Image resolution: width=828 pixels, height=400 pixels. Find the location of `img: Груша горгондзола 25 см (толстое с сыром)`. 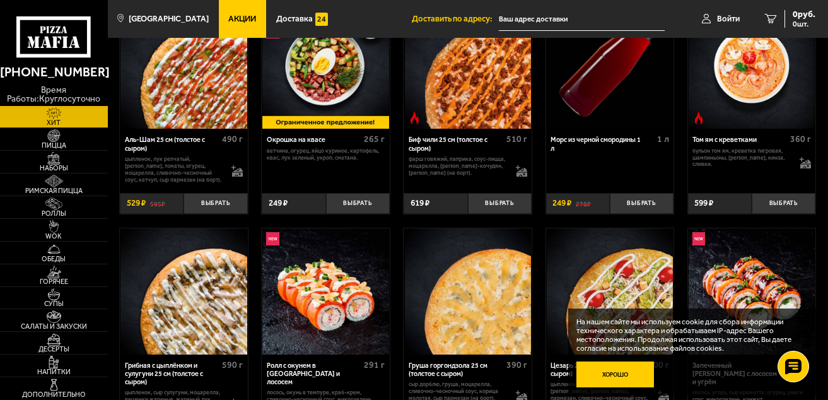

img: Груша горгондзола 25 см (толстое с сыром) is located at coordinates (468, 291).